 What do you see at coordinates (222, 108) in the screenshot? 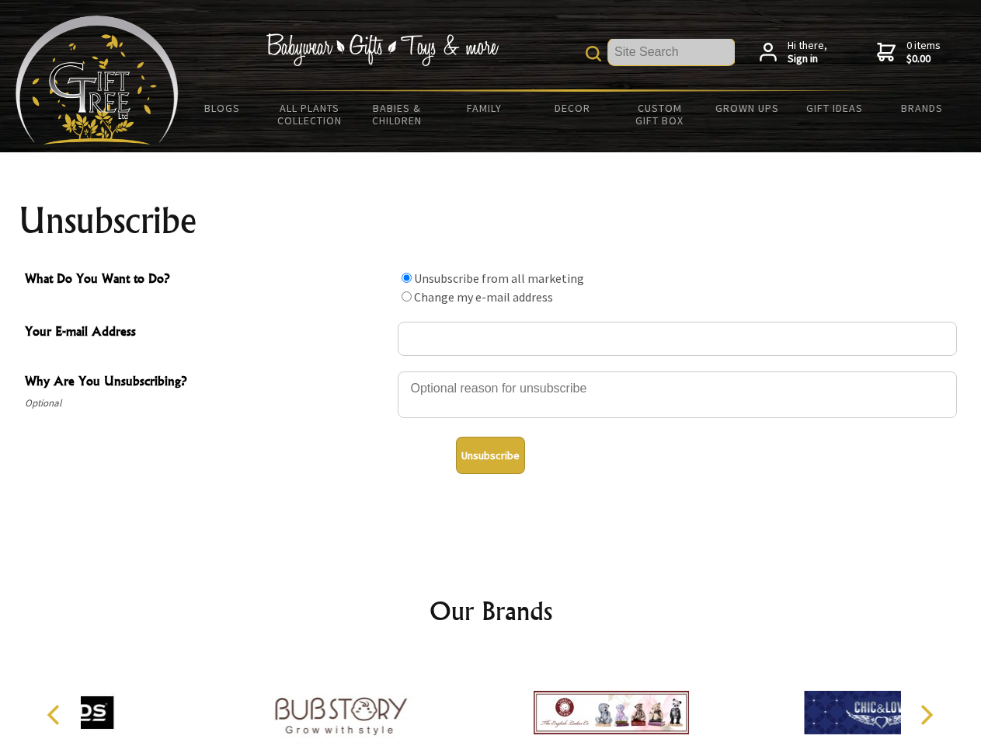
I see `a: BLOGS` at bounding box center [222, 108].